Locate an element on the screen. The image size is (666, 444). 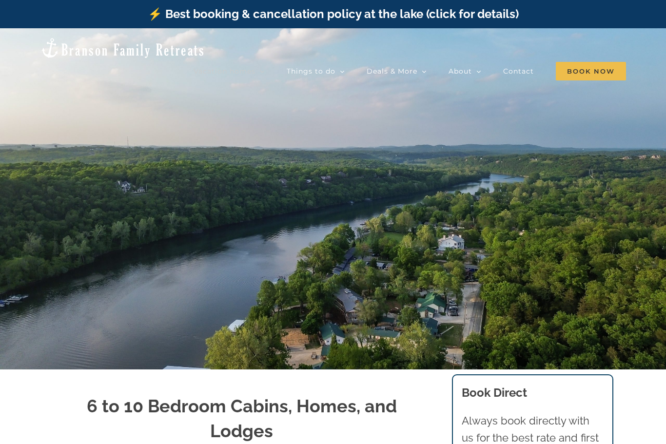
a: Book Now is located at coordinates (591, 71).